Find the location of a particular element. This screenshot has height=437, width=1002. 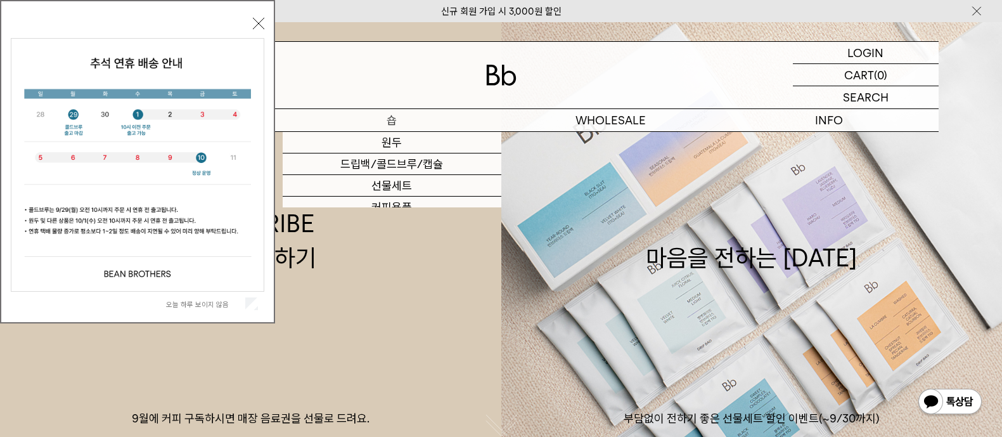

a: 선물세트 is located at coordinates (392, 186).